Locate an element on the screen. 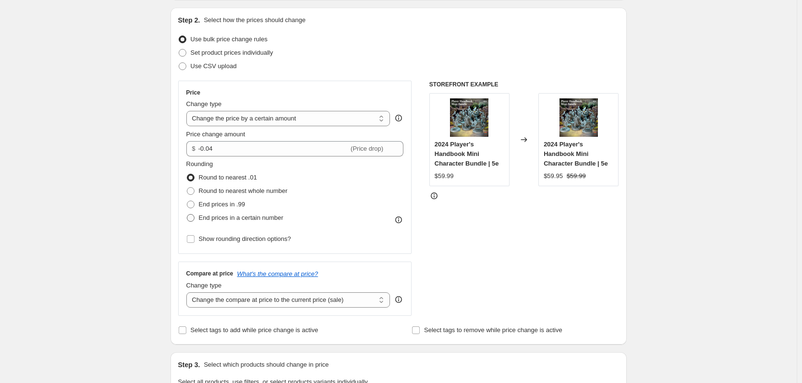  span: Select tags to remove while price change is active is located at coordinates (493, 330).